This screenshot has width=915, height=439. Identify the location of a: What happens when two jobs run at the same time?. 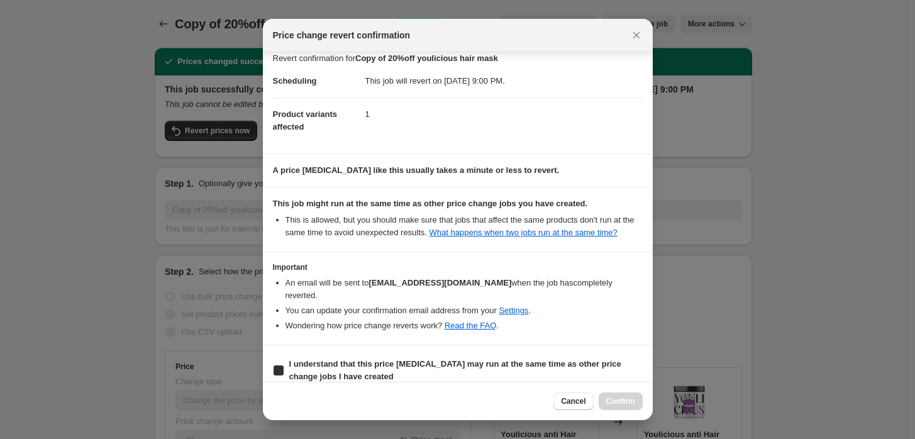
(523, 232).